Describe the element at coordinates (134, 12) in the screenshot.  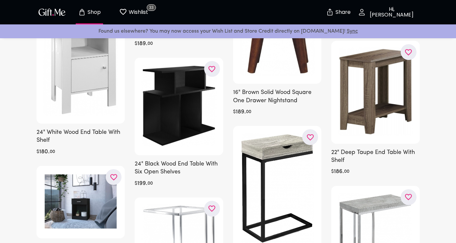
I see `button: Wishlist page` at that location.